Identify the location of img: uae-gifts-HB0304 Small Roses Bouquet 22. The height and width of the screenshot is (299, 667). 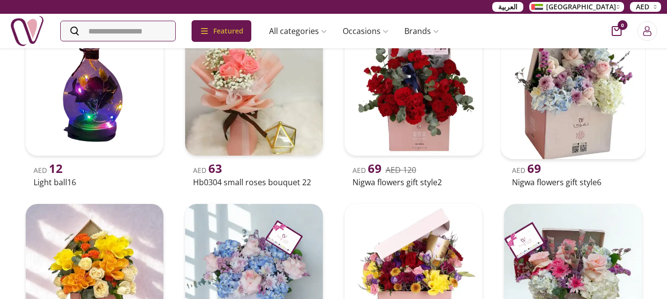
(254, 87).